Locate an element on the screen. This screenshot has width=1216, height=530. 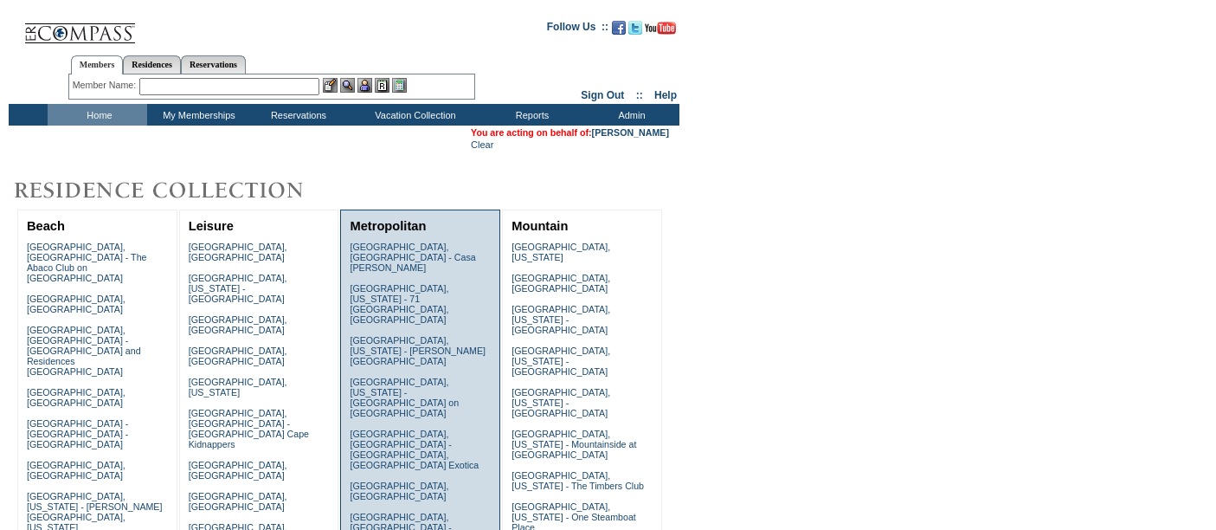
a: Reservations is located at coordinates (213, 64).